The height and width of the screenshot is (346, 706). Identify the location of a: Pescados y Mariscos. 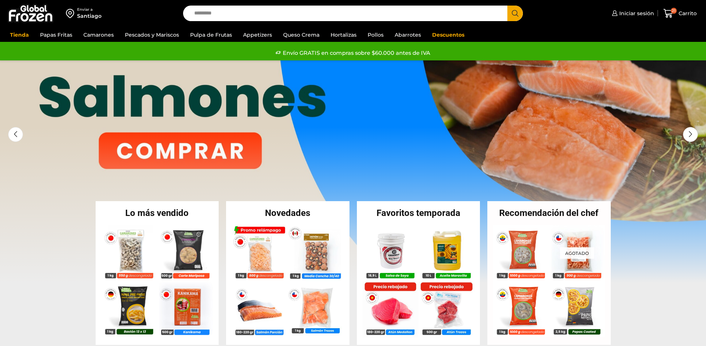
(152, 35).